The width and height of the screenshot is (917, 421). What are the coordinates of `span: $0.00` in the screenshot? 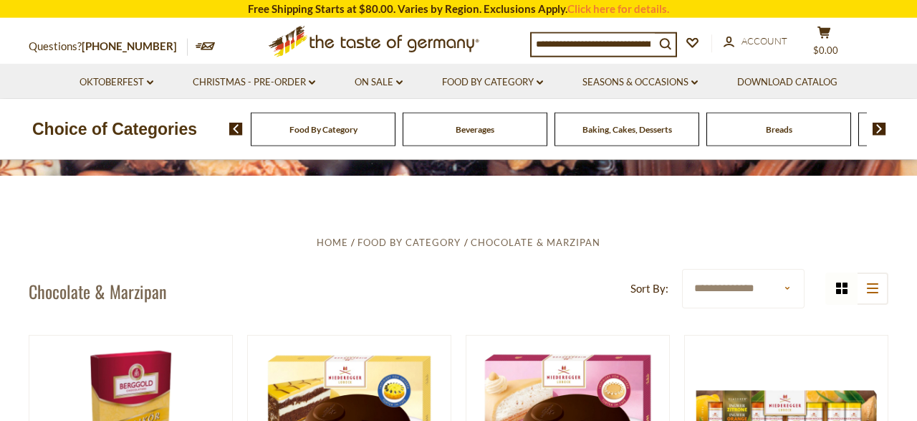 It's located at (826, 50).